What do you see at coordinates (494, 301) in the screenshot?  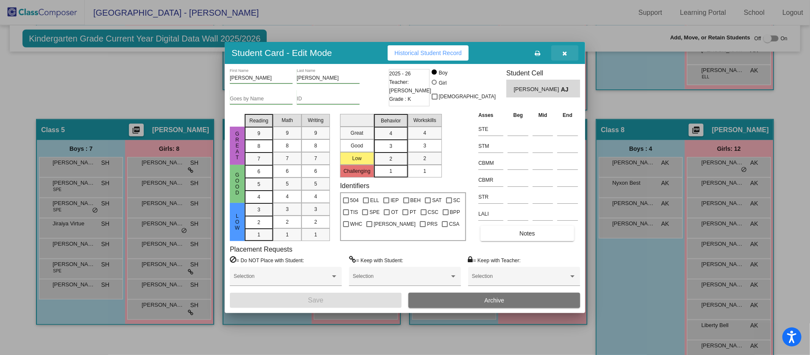 I see `span: Archive` at bounding box center [494, 301].